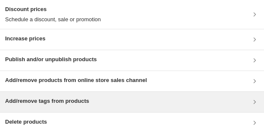 This screenshot has height=133, width=264. Describe the element at coordinates (25, 39) in the screenshot. I see `h3: Increase prices` at that location.